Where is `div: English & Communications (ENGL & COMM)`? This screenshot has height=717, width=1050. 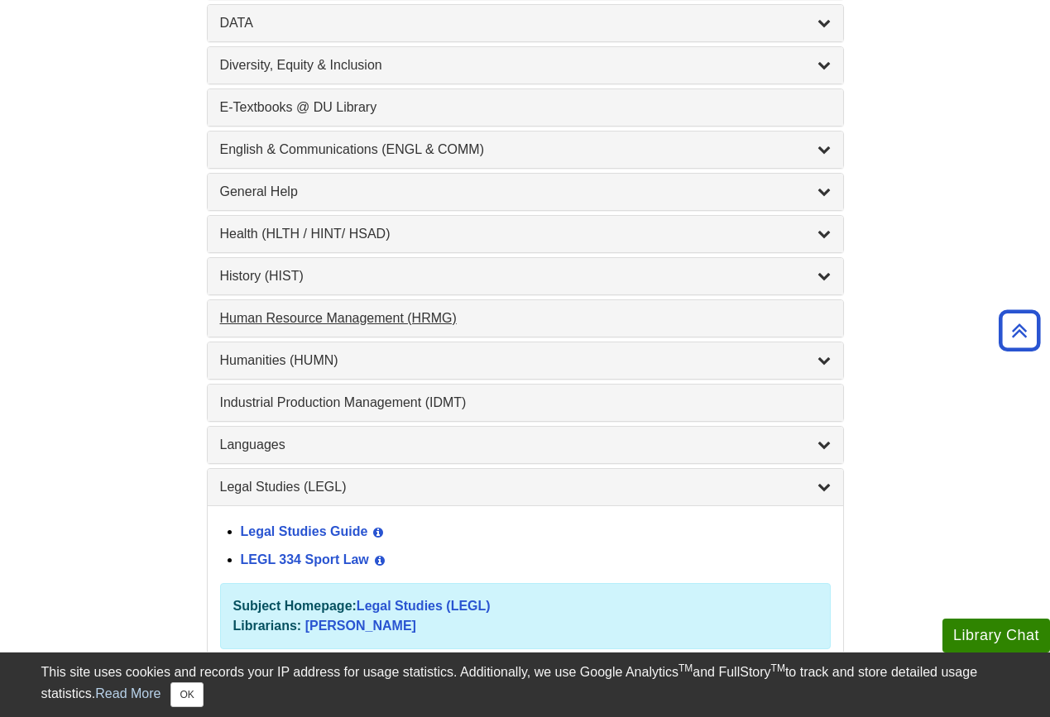
div: English & Communications (ENGL & COMM) is located at coordinates (525, 150).